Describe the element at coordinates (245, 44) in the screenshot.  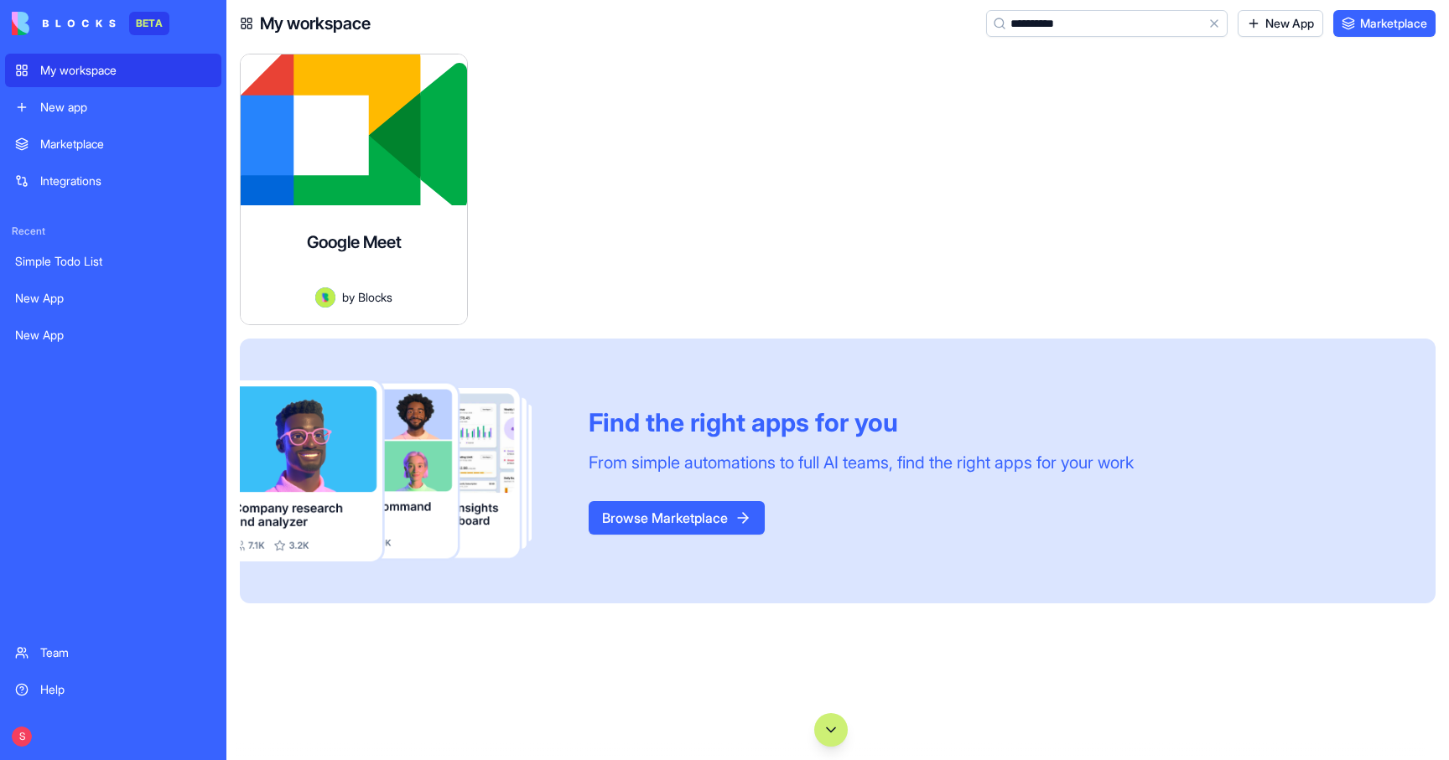
I see `div: Profile image for Michal` at that location.